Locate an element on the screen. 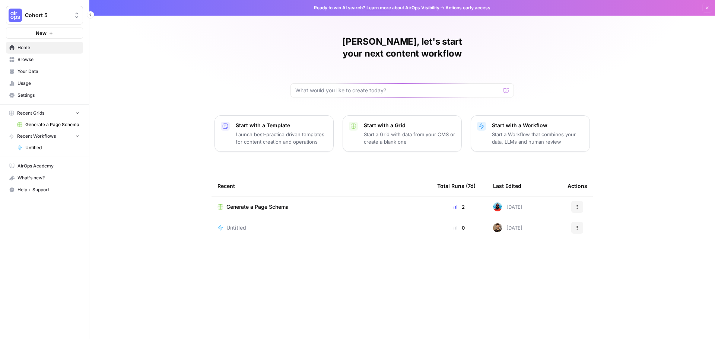 Image resolution: width=715 pixels, height=339 pixels. img: Cohort 5 Logo is located at coordinates (15, 15).